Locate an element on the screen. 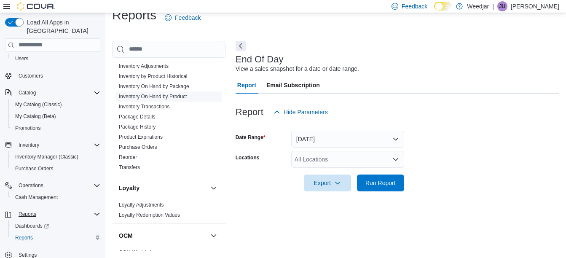 The width and height of the screenshot is (566, 258). div: Jahmil Uttley is located at coordinates (502, 6).